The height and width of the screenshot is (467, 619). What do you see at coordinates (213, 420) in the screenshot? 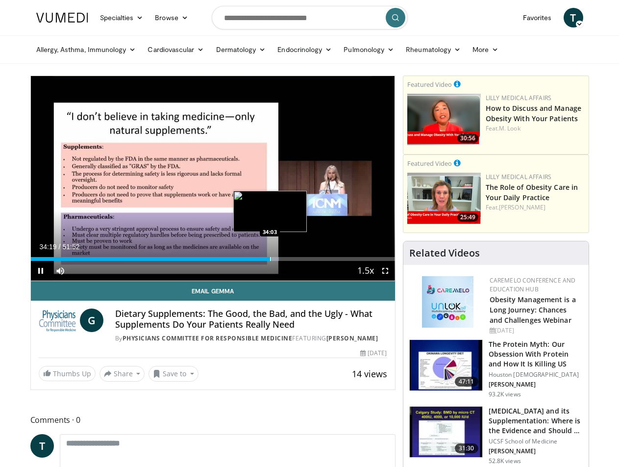
I see `span: Comments 0` at bounding box center [213, 420].